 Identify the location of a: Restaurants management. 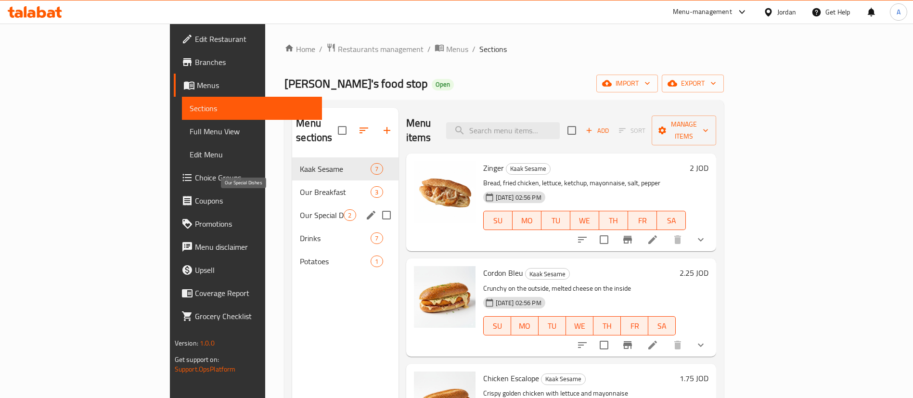
(375, 49).